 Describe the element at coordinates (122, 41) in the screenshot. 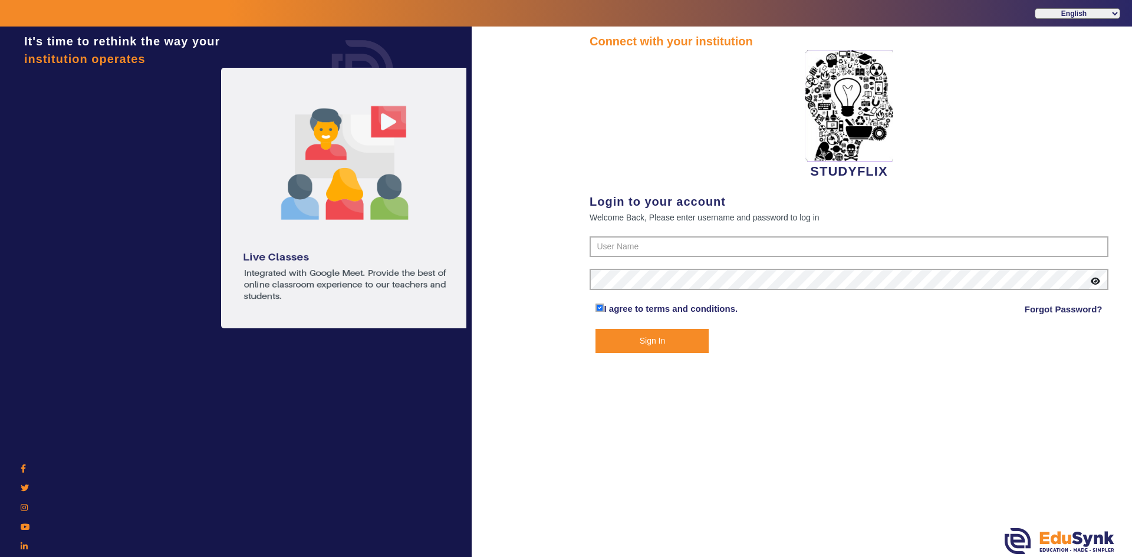

I see `span: It's time to rethink the way your` at that location.